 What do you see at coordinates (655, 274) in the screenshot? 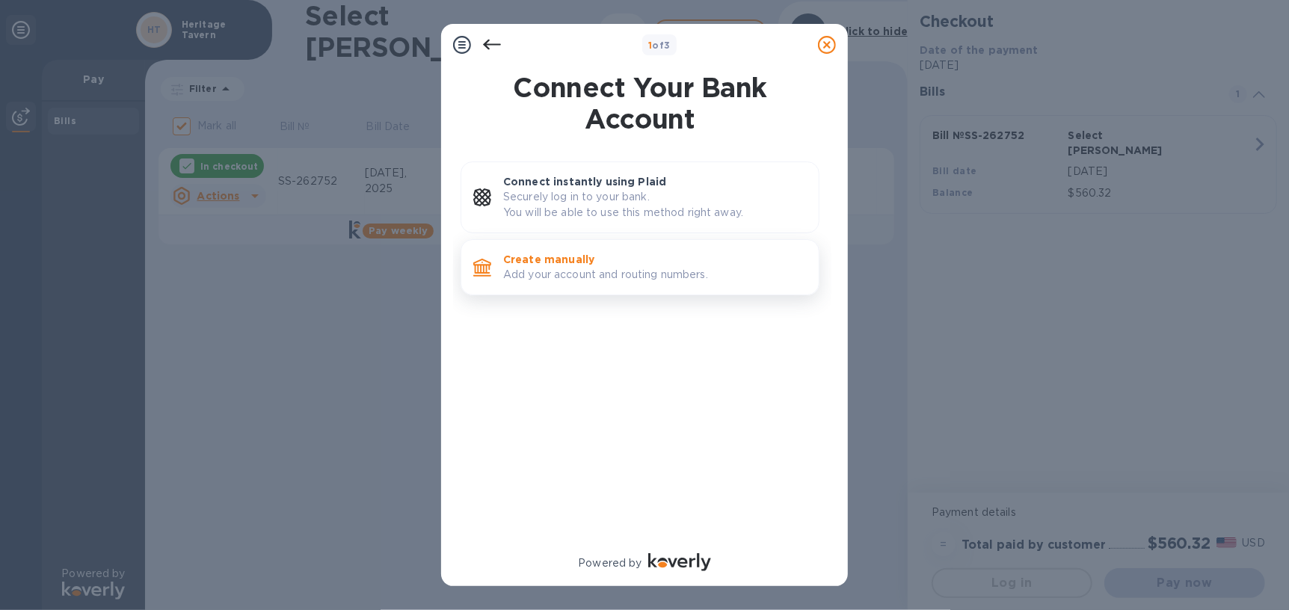
I see `p: Add your account and routing numbers.` at bounding box center [655, 274].